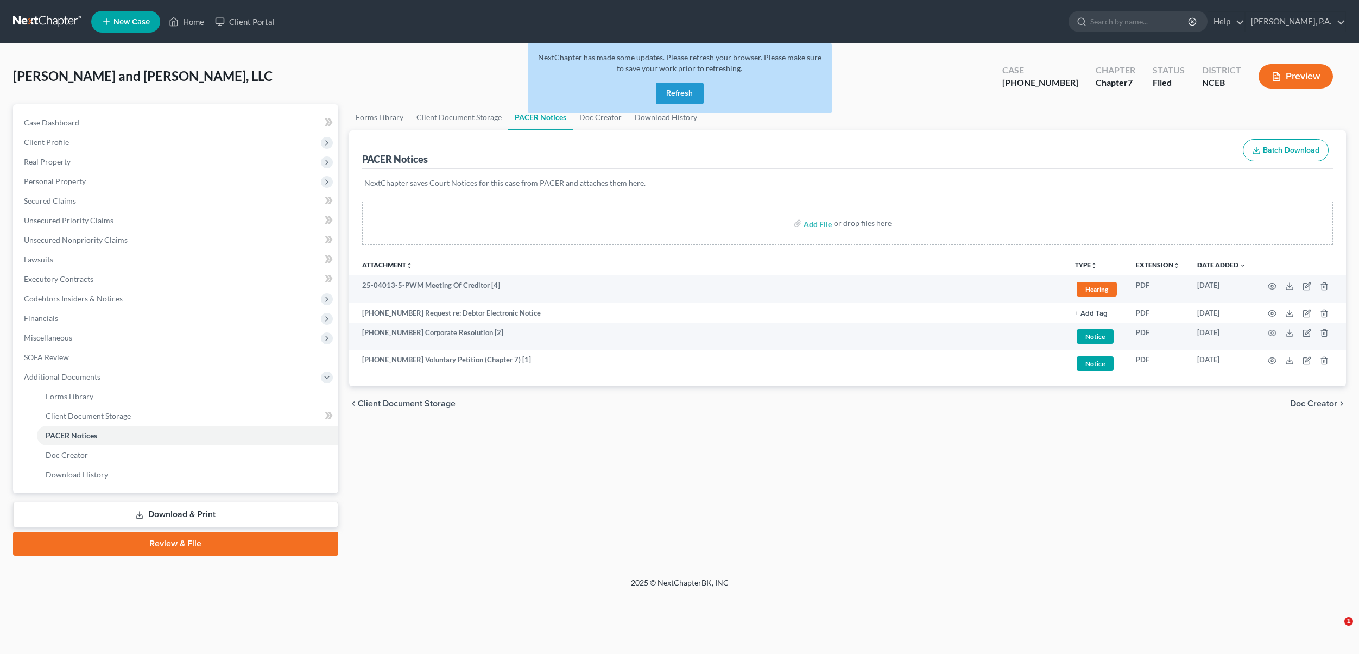 The height and width of the screenshot is (654, 1359). What do you see at coordinates (387, 265) in the screenshot?
I see `a: Attachmentunfold_more` at bounding box center [387, 265].